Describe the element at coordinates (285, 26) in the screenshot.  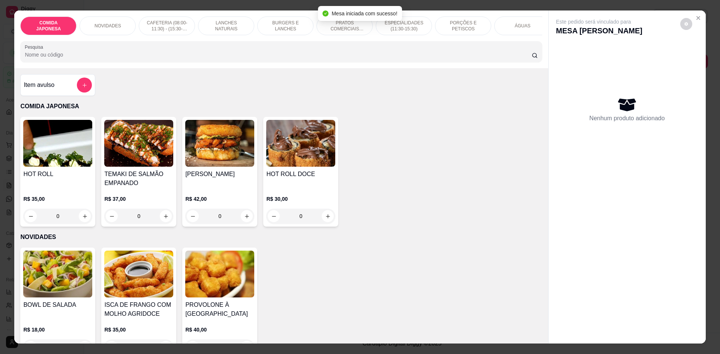
I see `p: BURGERS E LANCHES` at that location.